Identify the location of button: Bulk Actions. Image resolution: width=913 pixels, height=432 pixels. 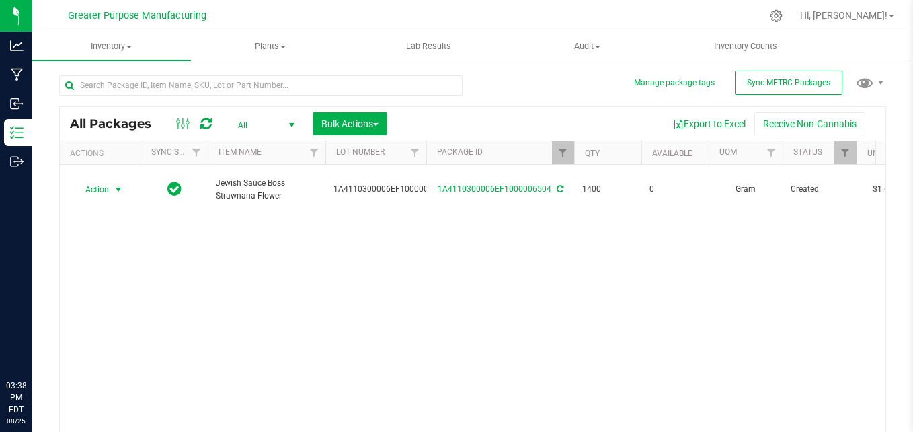
(350, 124).